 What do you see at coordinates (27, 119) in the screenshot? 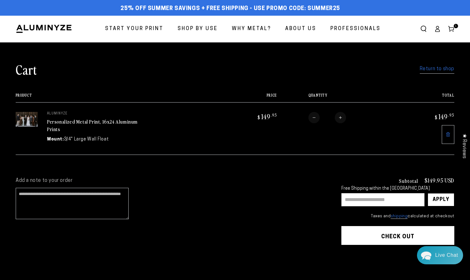
I see `img: 16"x24" Rectangle Silver Matte Aluminyzed Photo` at bounding box center [27, 119].